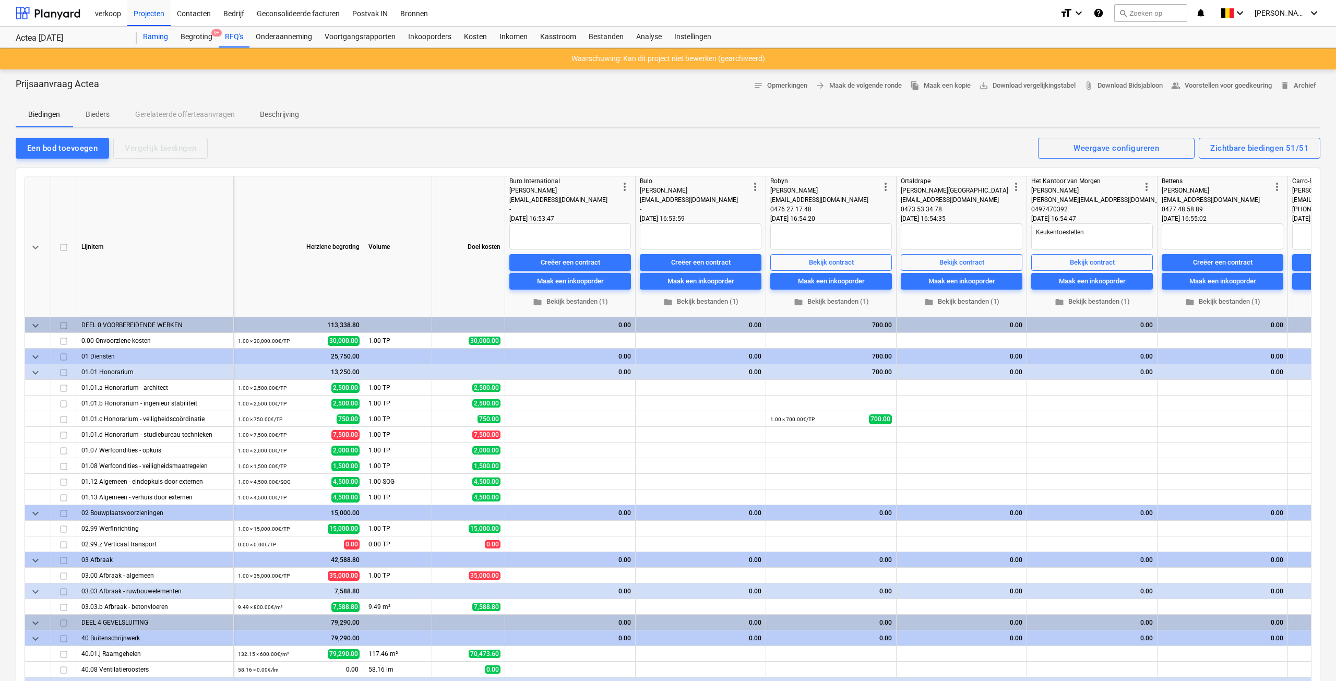 Image resolution: width=1336 pixels, height=681 pixels. Describe the element at coordinates (398, 654) in the screenshot. I see `div: 117.46 m²` at that location.